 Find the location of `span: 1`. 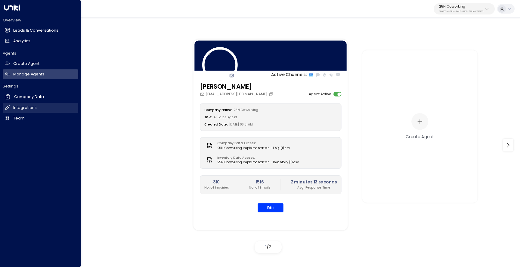

span: 1 is located at coordinates (266, 246).